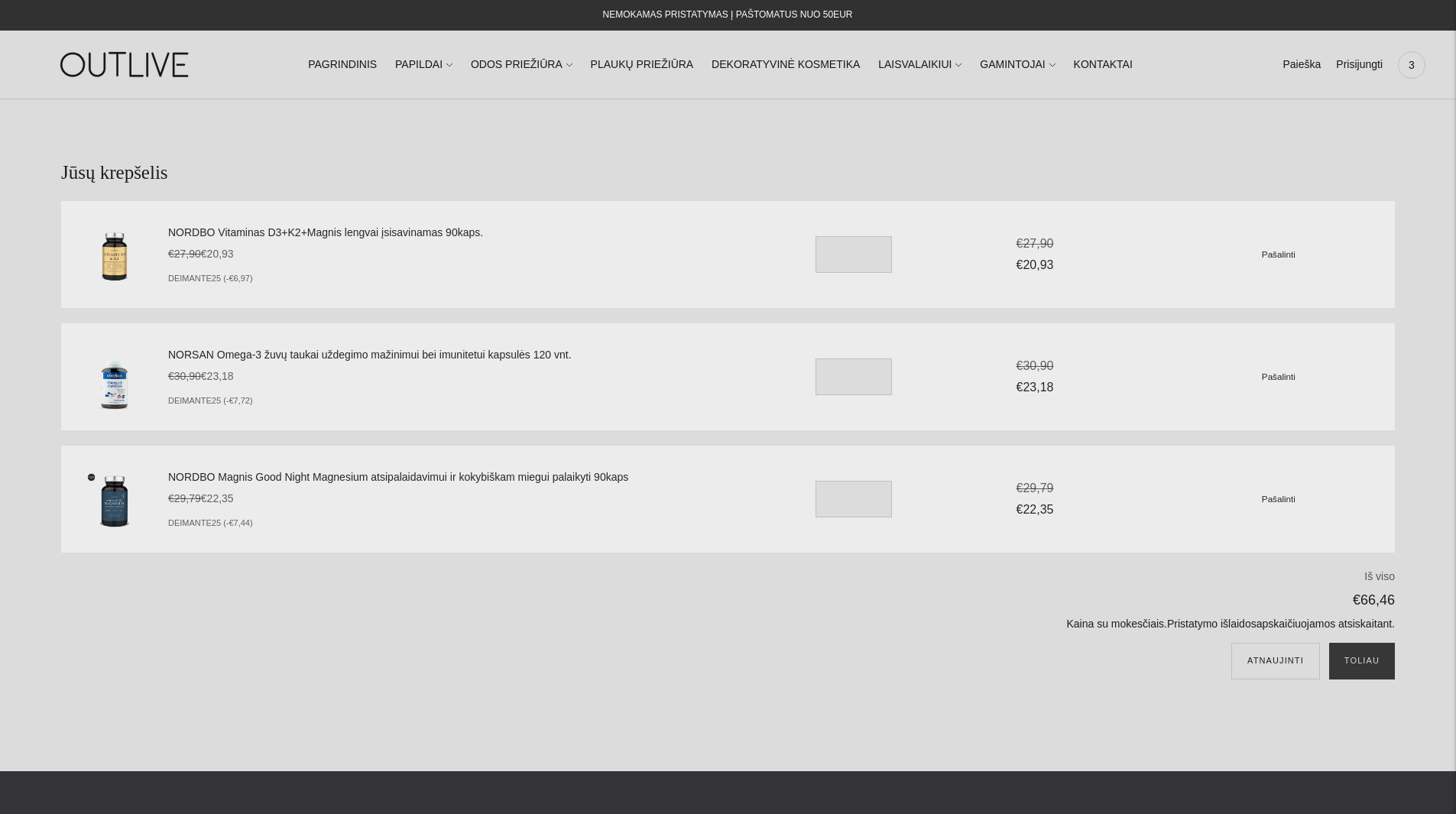 The height and width of the screenshot is (814, 1456). I want to click on a: NORDBO Magnis Good Night Magnesium atsipalaidavimui ir kokybiškam miegui palaikyti 90kaps, so click(463, 478).